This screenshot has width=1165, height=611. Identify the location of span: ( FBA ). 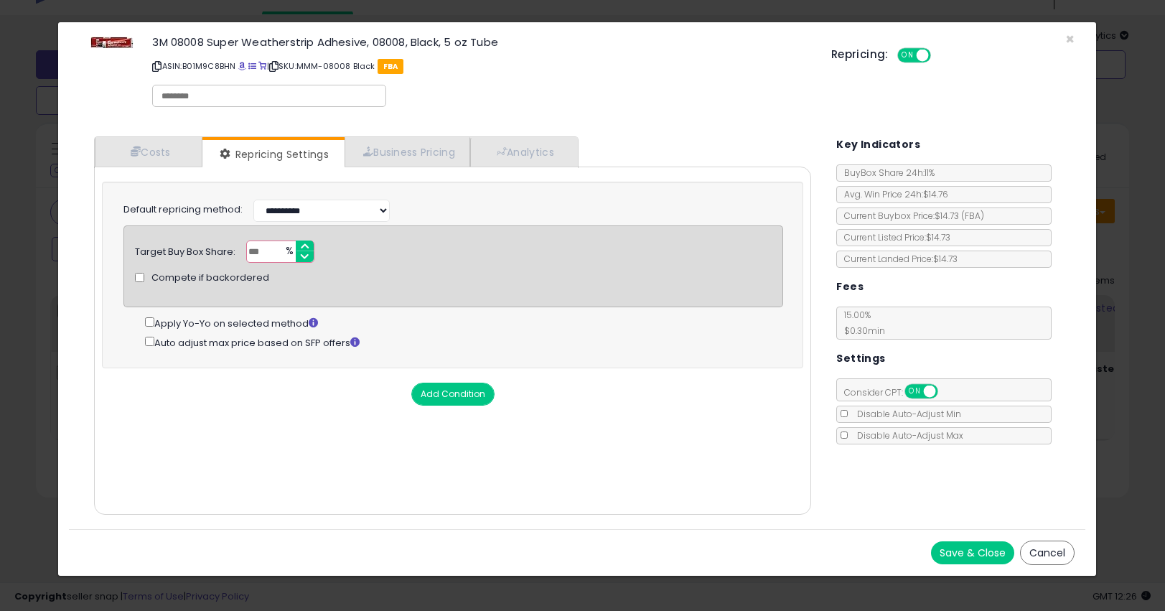
(972, 215).